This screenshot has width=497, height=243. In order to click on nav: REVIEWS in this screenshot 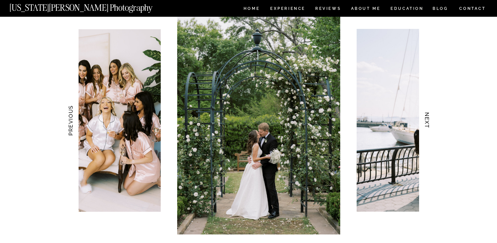, I will do `click(327, 9)`.